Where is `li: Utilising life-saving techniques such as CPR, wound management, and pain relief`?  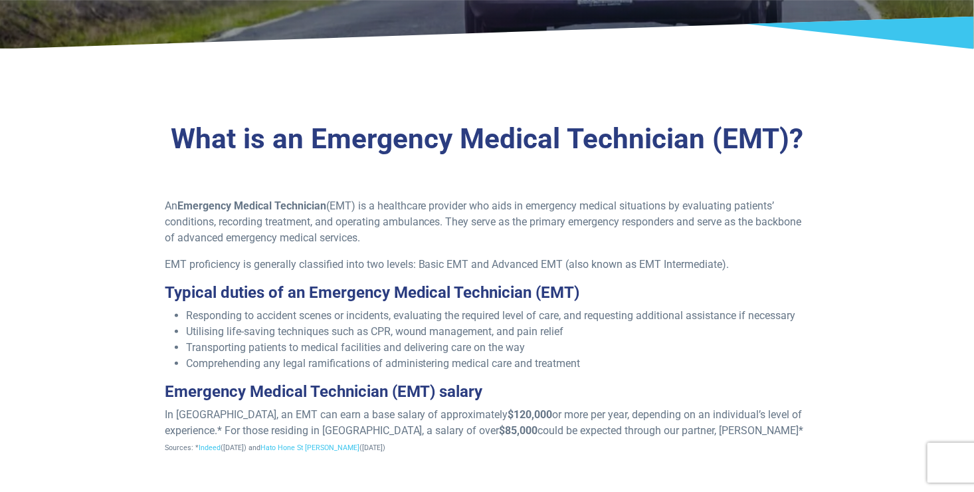
li: Utilising life-saving techniques such as CPR, wound management, and pain relief is located at coordinates (498, 332).